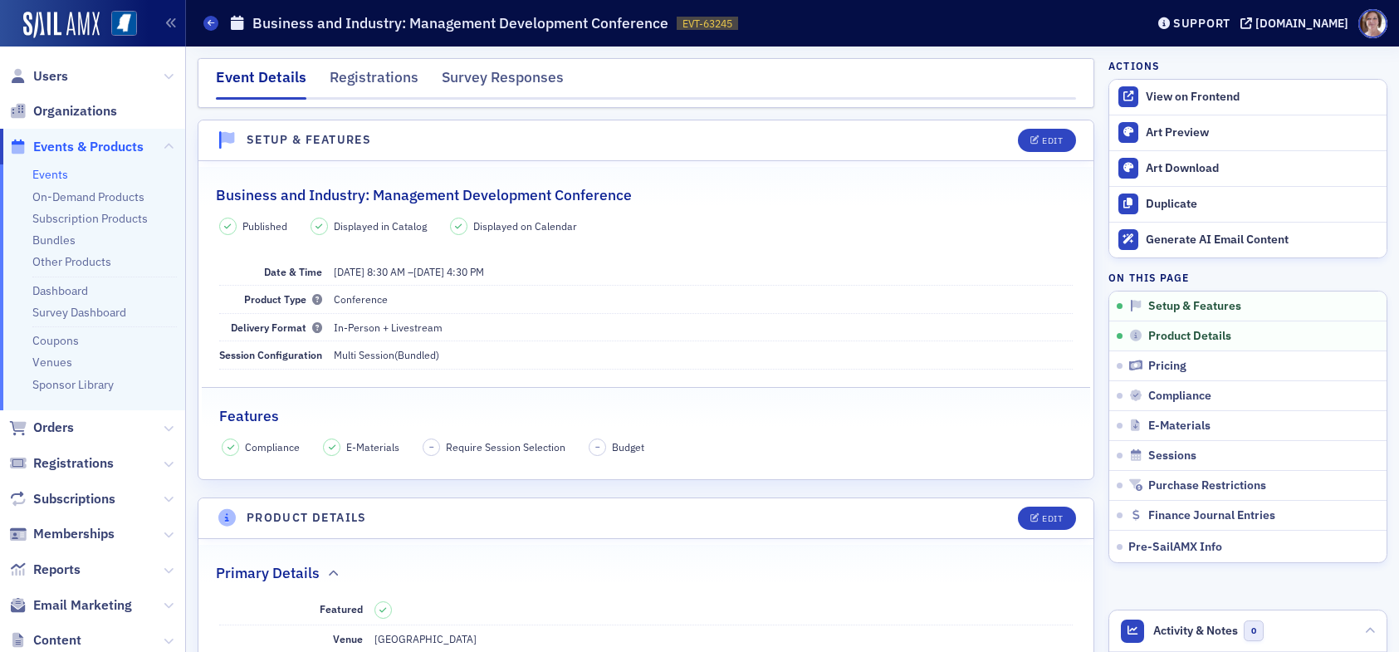 The image size is (1399, 652). Describe the element at coordinates (1262, 133) in the screenshot. I see `div: Art Preview` at that location.